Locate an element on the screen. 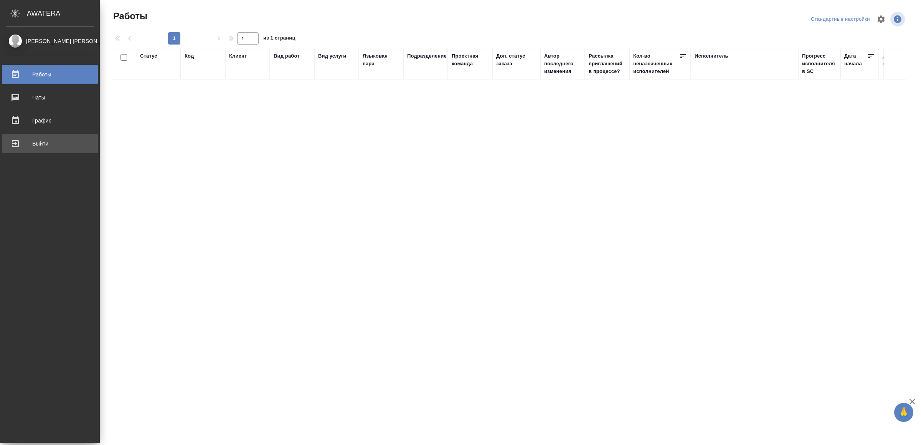 The height and width of the screenshot is (445, 921). div: Вид работ is located at coordinates (287, 56).